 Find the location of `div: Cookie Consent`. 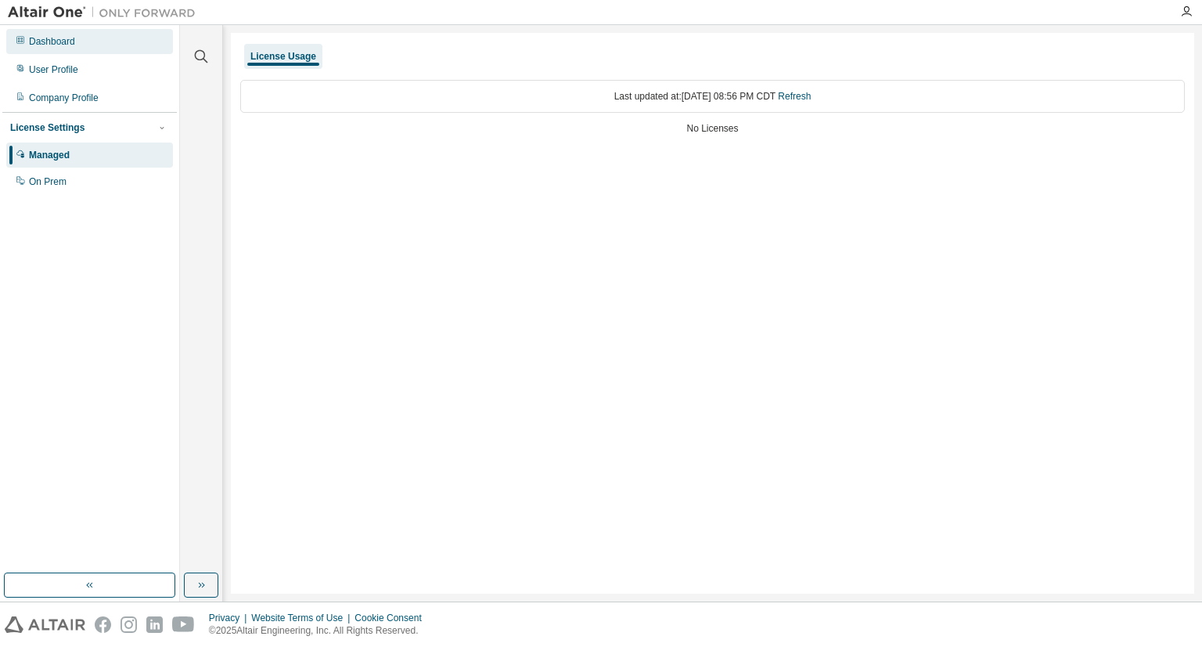

div: Cookie Consent is located at coordinates (392, 618).